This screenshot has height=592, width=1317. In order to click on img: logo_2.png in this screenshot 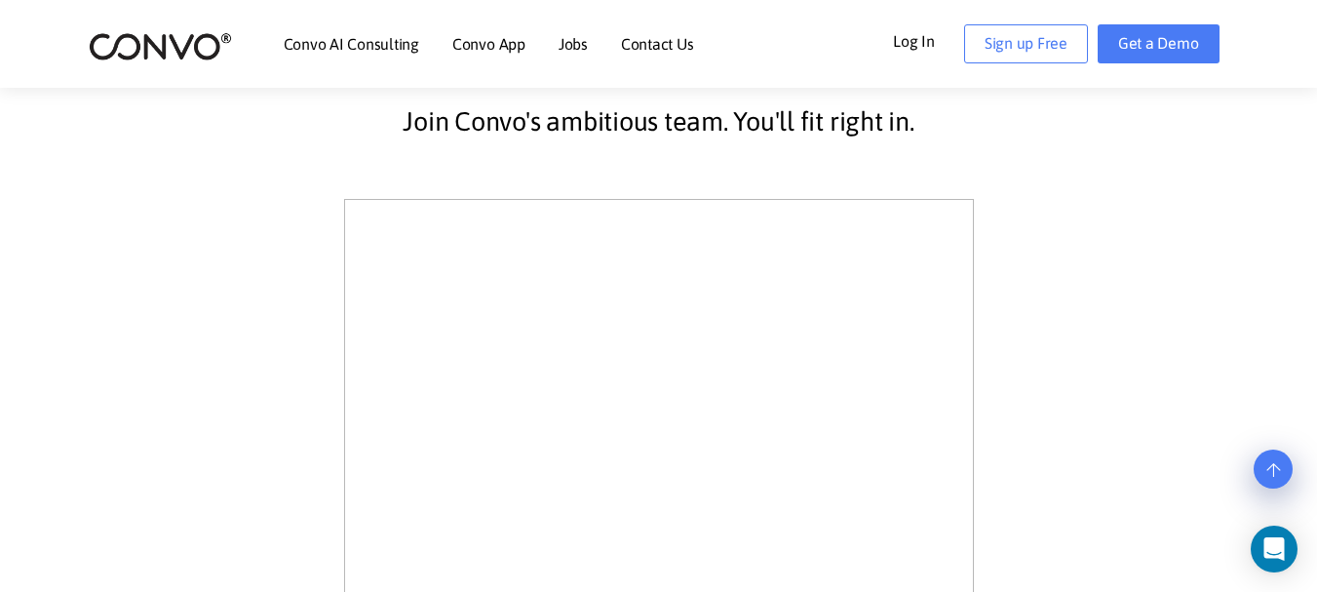, I will do `click(160, 46)`.